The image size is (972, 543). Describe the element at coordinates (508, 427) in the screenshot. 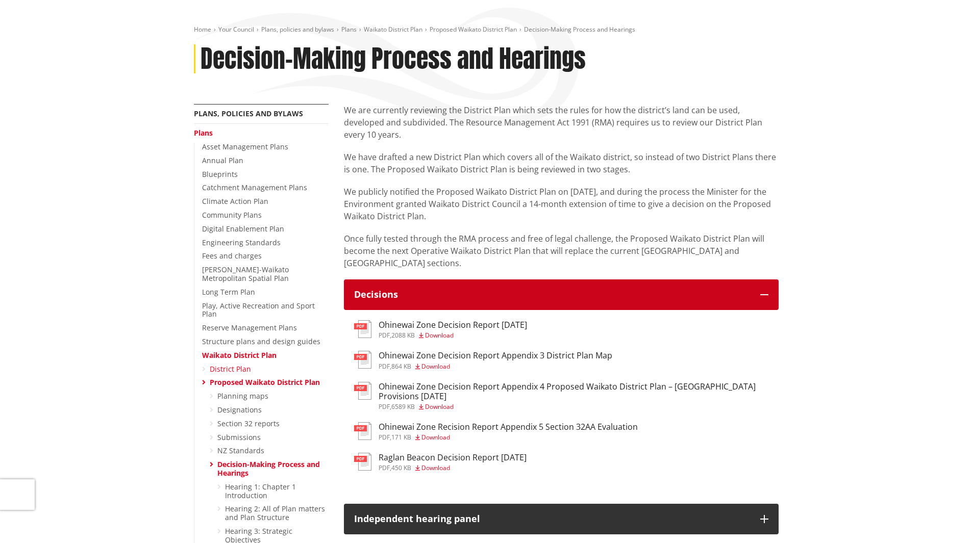

I see `h3: Ohinewai Zone Recision Report Appendix 5 Section 32AA Evaluation` at that location.